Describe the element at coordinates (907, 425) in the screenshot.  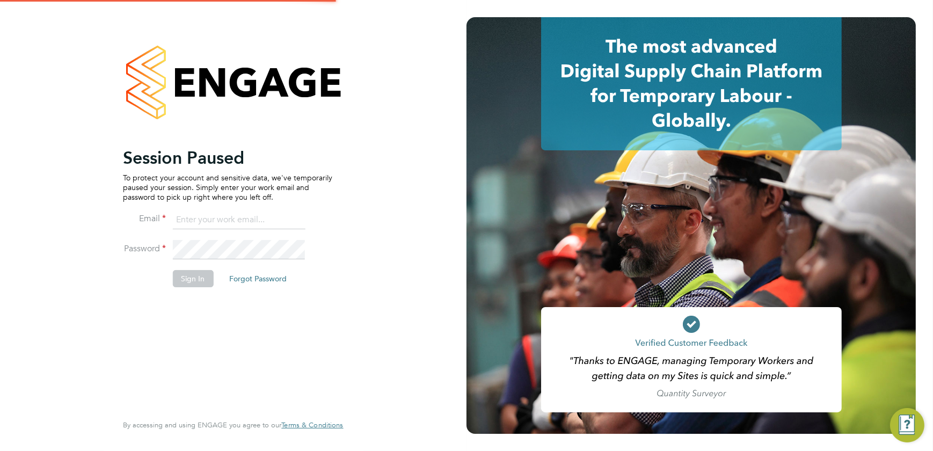
I see `button: Engage Resource Center` at that location.